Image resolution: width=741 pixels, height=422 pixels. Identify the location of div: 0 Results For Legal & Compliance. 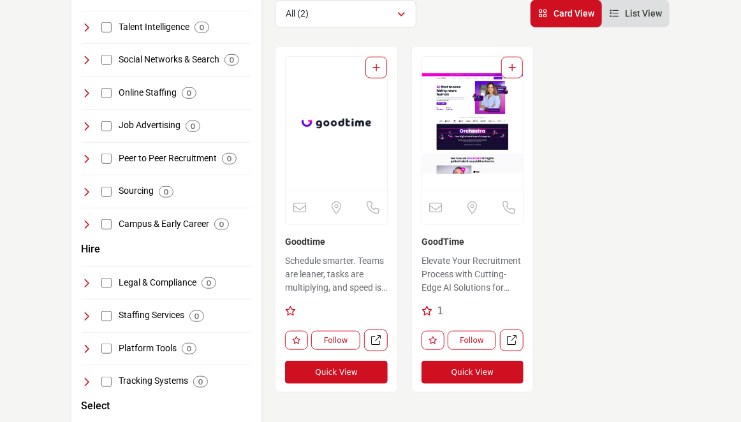
(209, 283).